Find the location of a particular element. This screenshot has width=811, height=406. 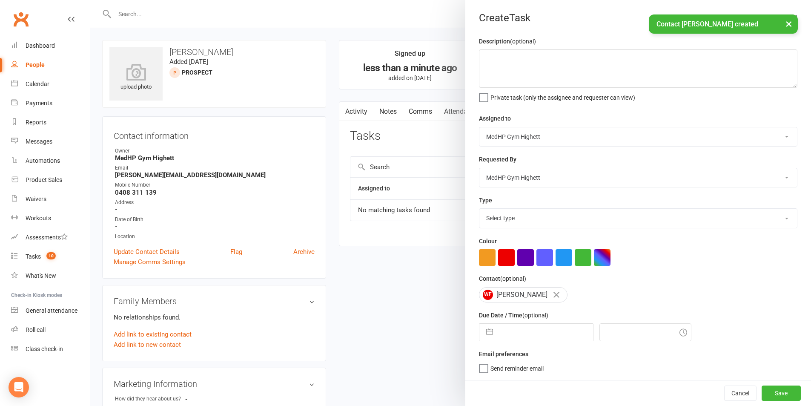

div: Open Intercom Messenger is located at coordinates (19, 387).